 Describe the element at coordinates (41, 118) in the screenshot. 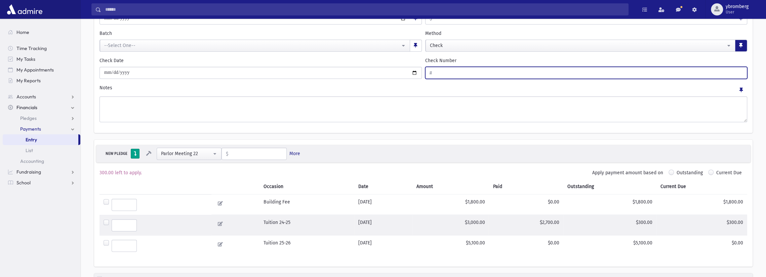

I see `a: Pledges` at that location.